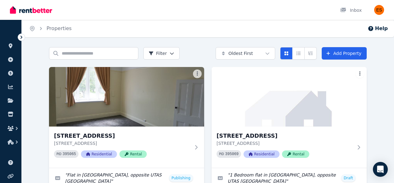  Describe the element at coordinates (127, 97) in the screenshot. I see `img: Unit 2/55 Invermay Rd, Invermay` at that location.